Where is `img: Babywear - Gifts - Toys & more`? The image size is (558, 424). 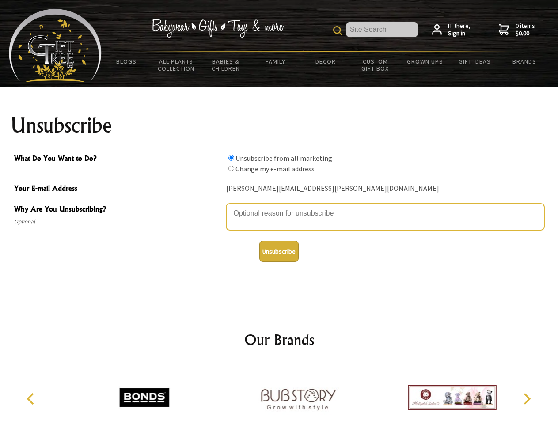
img: Babywear - Gifts - Toys & more is located at coordinates (217, 28).